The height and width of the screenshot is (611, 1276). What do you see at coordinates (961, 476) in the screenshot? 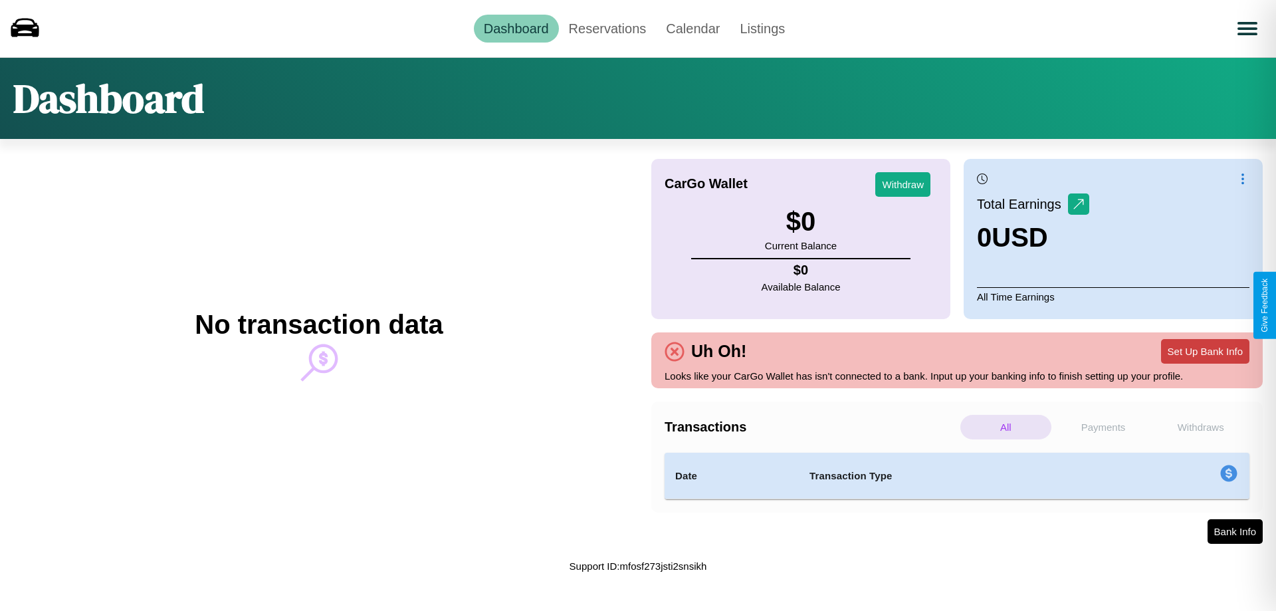
I see `h4: Transaction Type` at bounding box center [961, 476].